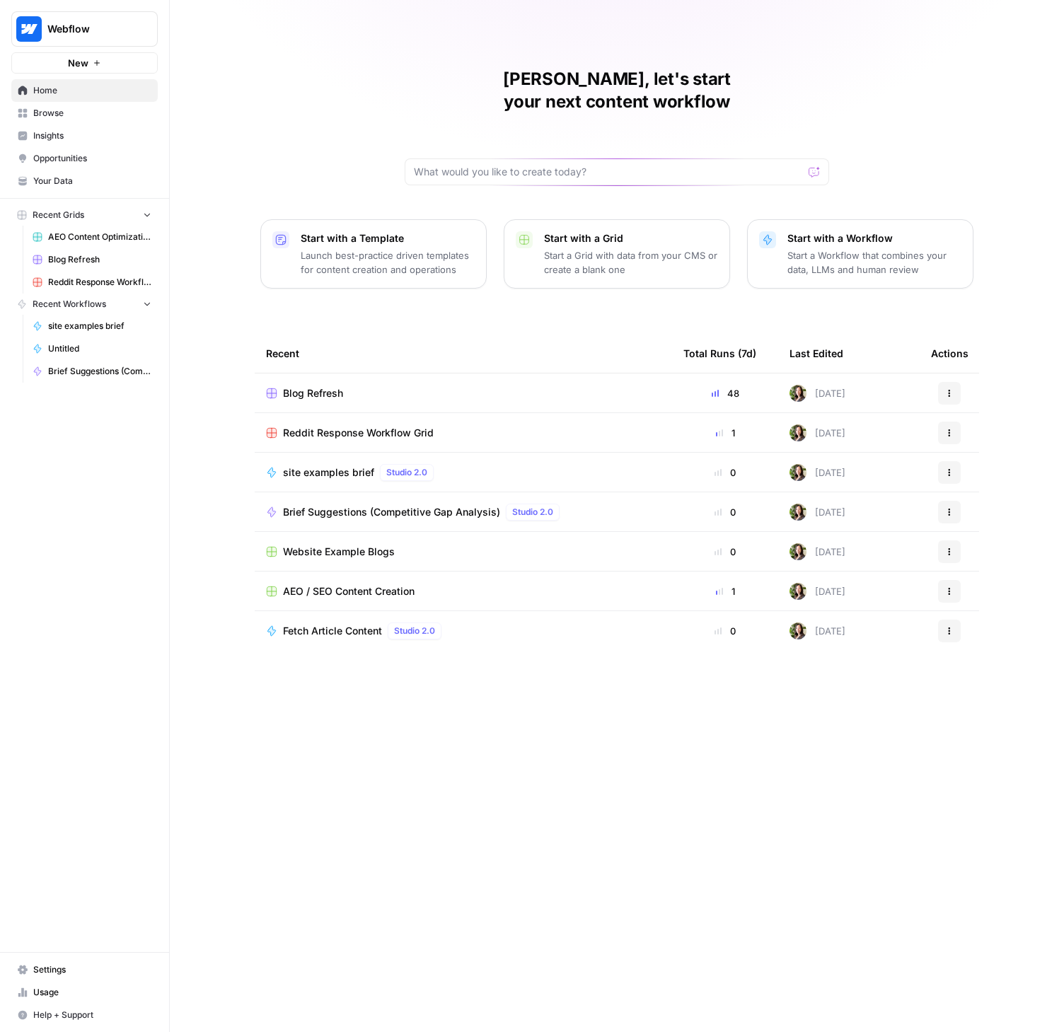  Describe the element at coordinates (84, 993) in the screenshot. I see `a: Usage` at that location.